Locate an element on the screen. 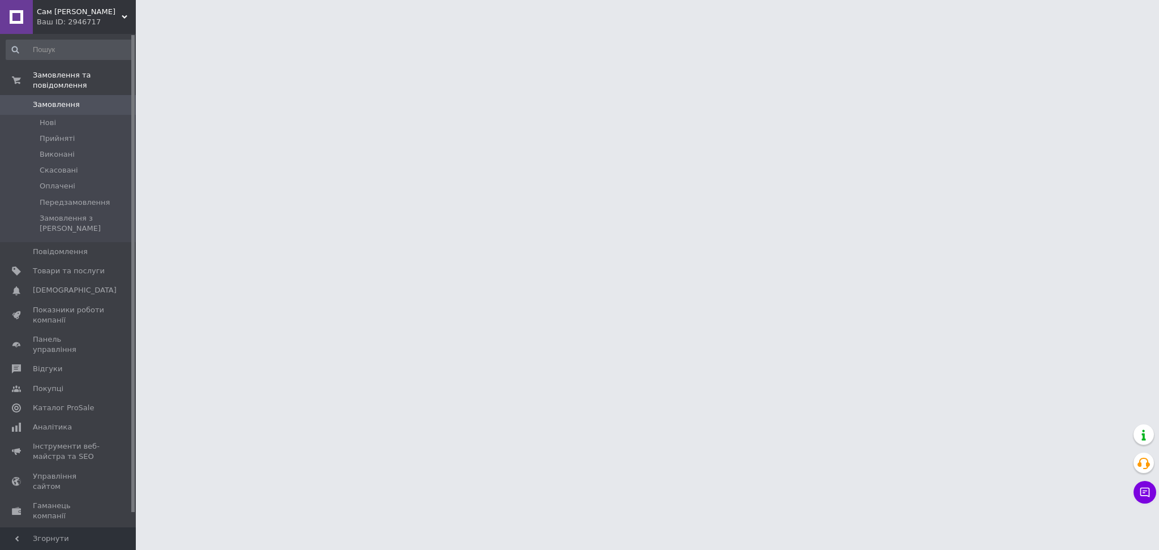  span: Прийняті is located at coordinates (57, 139).